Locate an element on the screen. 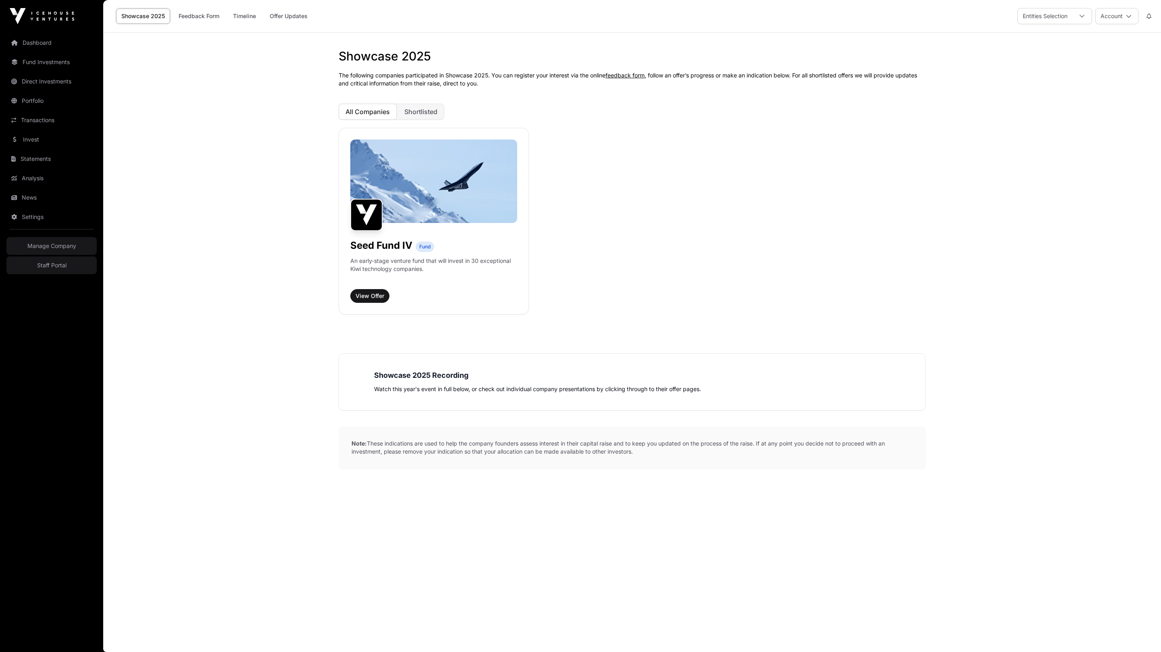 The width and height of the screenshot is (1161, 652). a: Transactions is located at coordinates (52, 120).